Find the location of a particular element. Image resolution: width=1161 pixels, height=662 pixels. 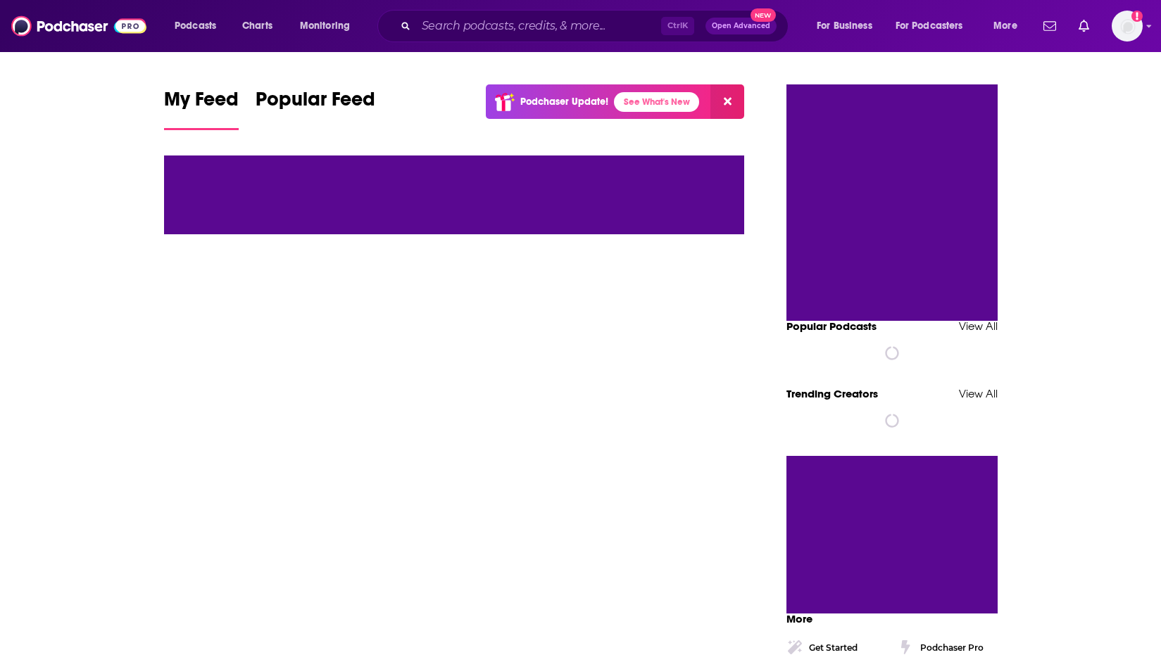

p: Podchaser Update! is located at coordinates (564, 101).